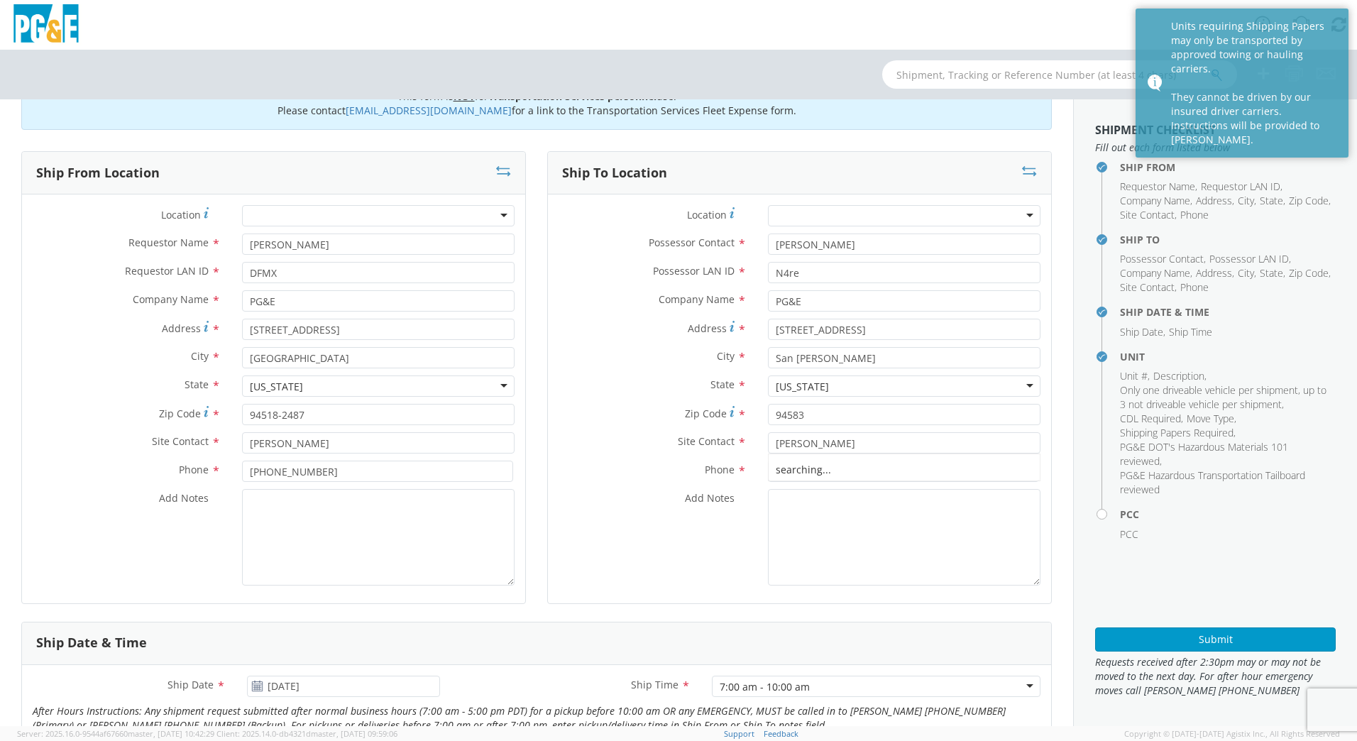  What do you see at coordinates (1133, 375) in the screenshot?
I see `span: Unit #` at bounding box center [1133, 375].